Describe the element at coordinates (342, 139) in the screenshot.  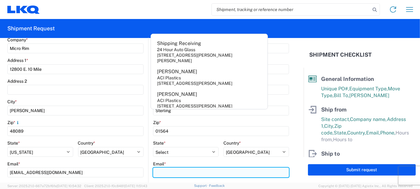
I see `span: Hours to` at that location.